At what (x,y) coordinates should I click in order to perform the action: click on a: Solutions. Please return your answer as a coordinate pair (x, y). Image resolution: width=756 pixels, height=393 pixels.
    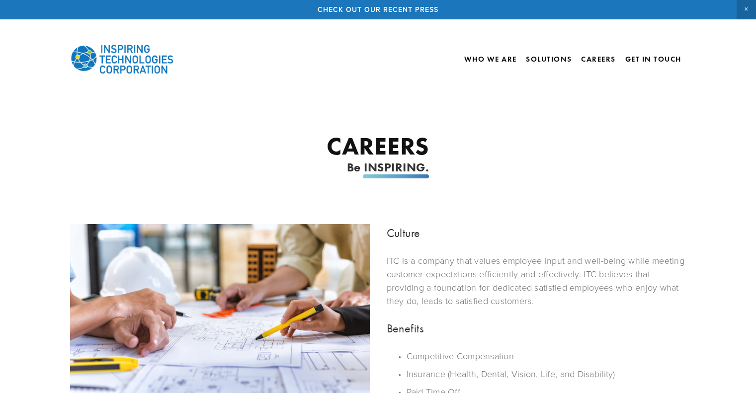
    Looking at the image, I should click on (549, 59).